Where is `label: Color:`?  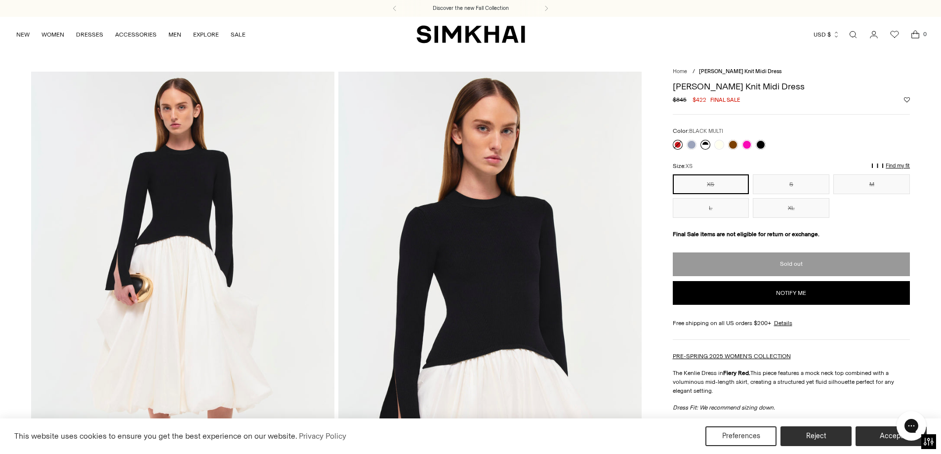
label: Color: is located at coordinates (698, 131).